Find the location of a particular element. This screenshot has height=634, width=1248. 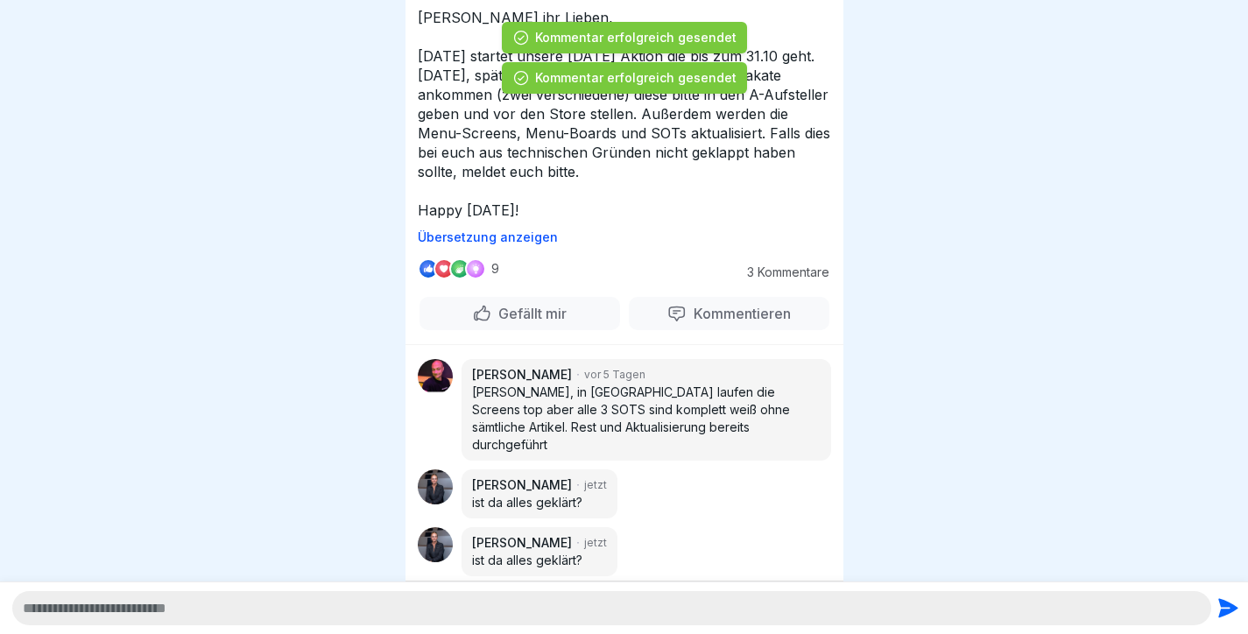

p: Kommentieren is located at coordinates (738, 314).